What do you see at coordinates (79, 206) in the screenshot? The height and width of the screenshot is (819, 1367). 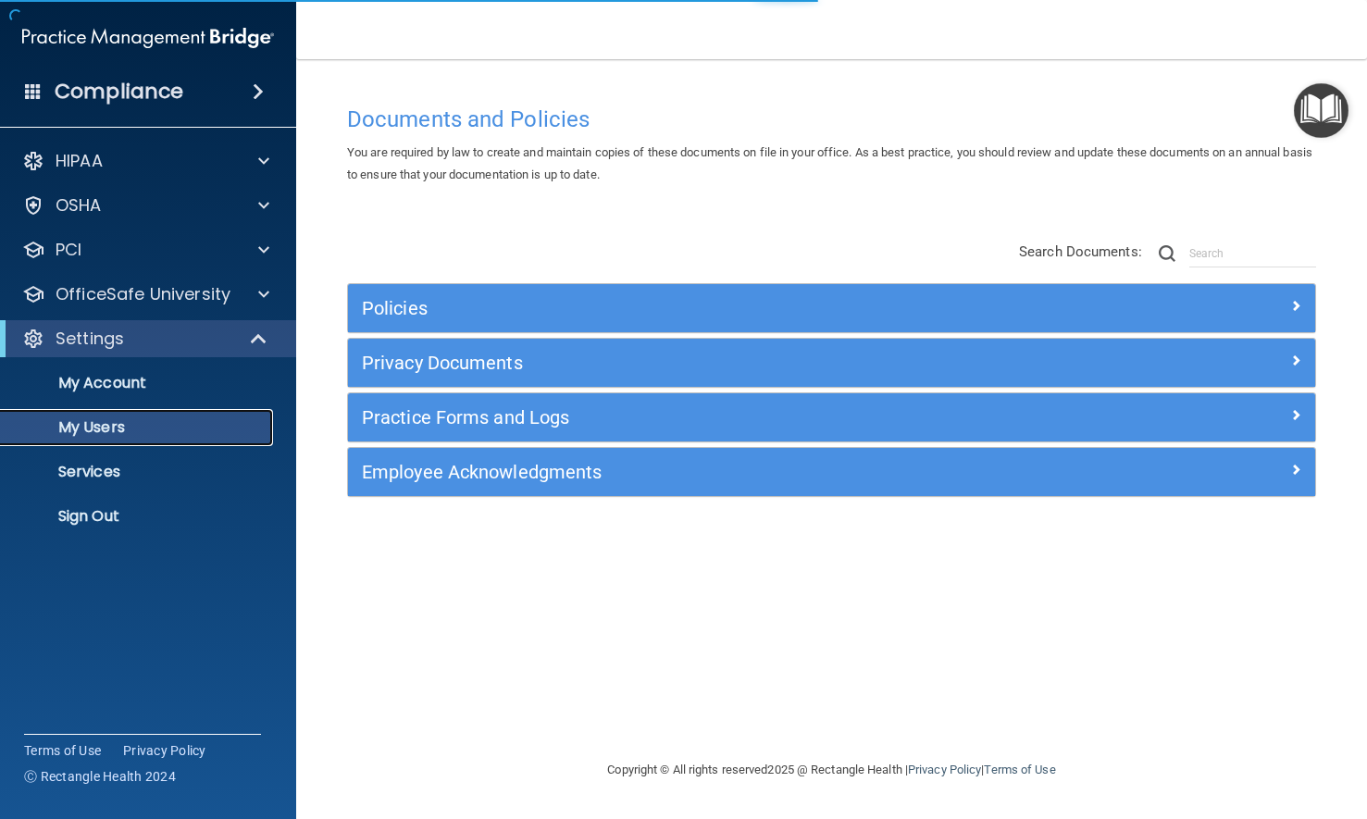 I see `p: OSHA` at bounding box center [79, 206].